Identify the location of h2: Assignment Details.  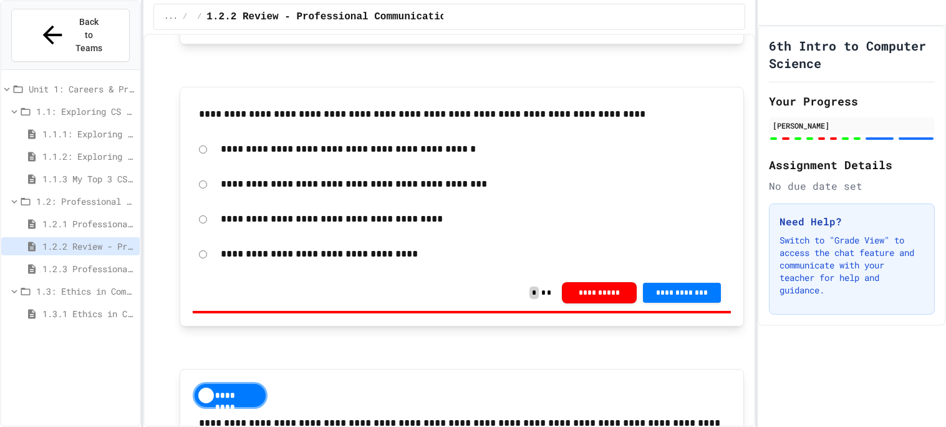
(852, 165).